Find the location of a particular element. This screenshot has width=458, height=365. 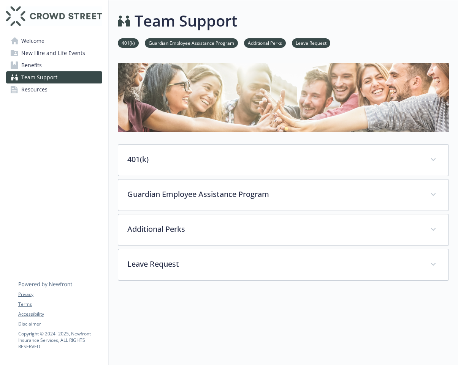

p: Leave Request is located at coordinates (274, 264).